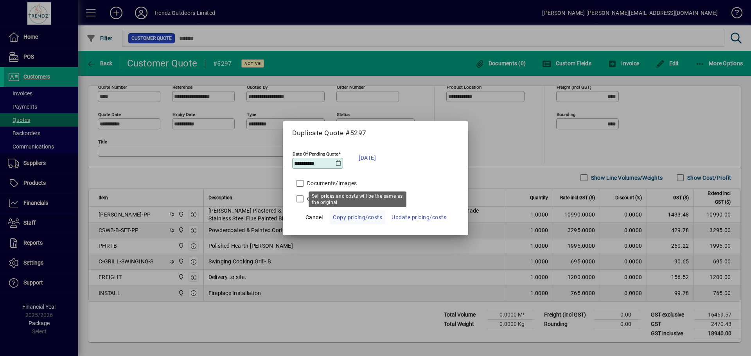 The width and height of the screenshot is (751, 356). What do you see at coordinates (419, 218) in the screenshot?
I see `button: Update pricing/costs` at bounding box center [419, 218].